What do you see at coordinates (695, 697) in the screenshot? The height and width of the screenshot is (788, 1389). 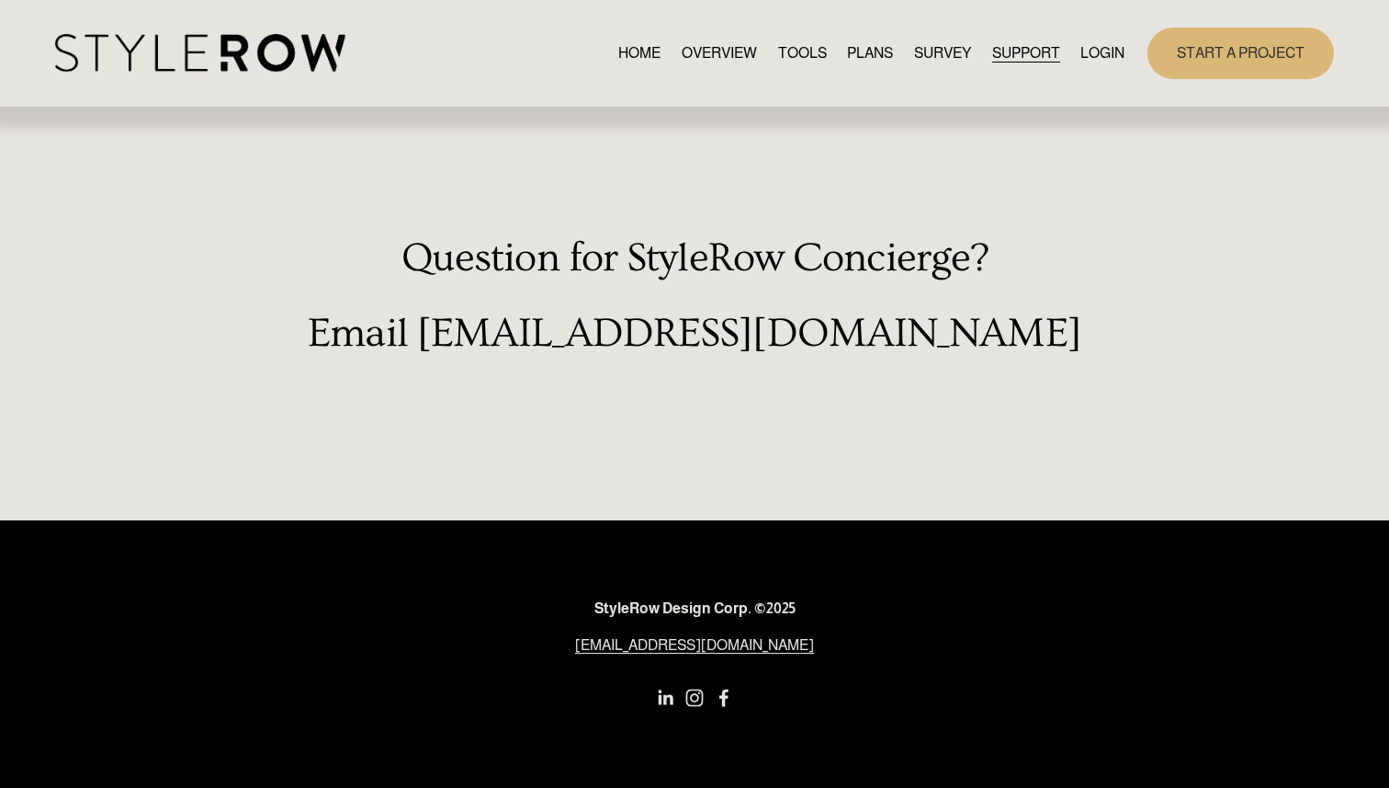 I see `a: Instagram` at bounding box center [695, 697].